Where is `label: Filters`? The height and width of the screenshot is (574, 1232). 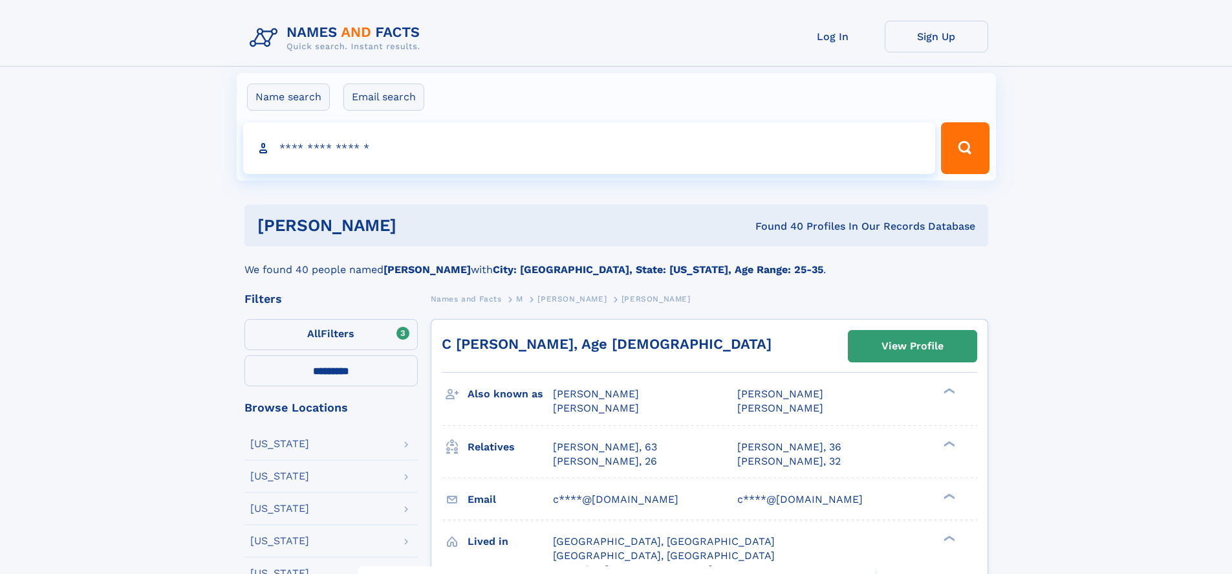 label: Filters is located at coordinates (331, 334).